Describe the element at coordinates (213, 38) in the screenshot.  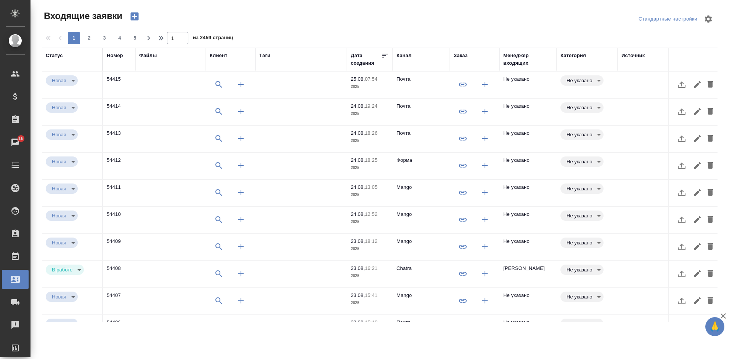
I see `span: из 2459 страниц` at that location.